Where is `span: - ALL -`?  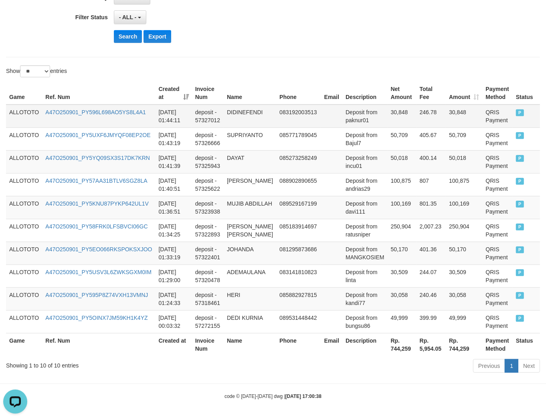
span: - ALL - is located at coordinates (128, 17).